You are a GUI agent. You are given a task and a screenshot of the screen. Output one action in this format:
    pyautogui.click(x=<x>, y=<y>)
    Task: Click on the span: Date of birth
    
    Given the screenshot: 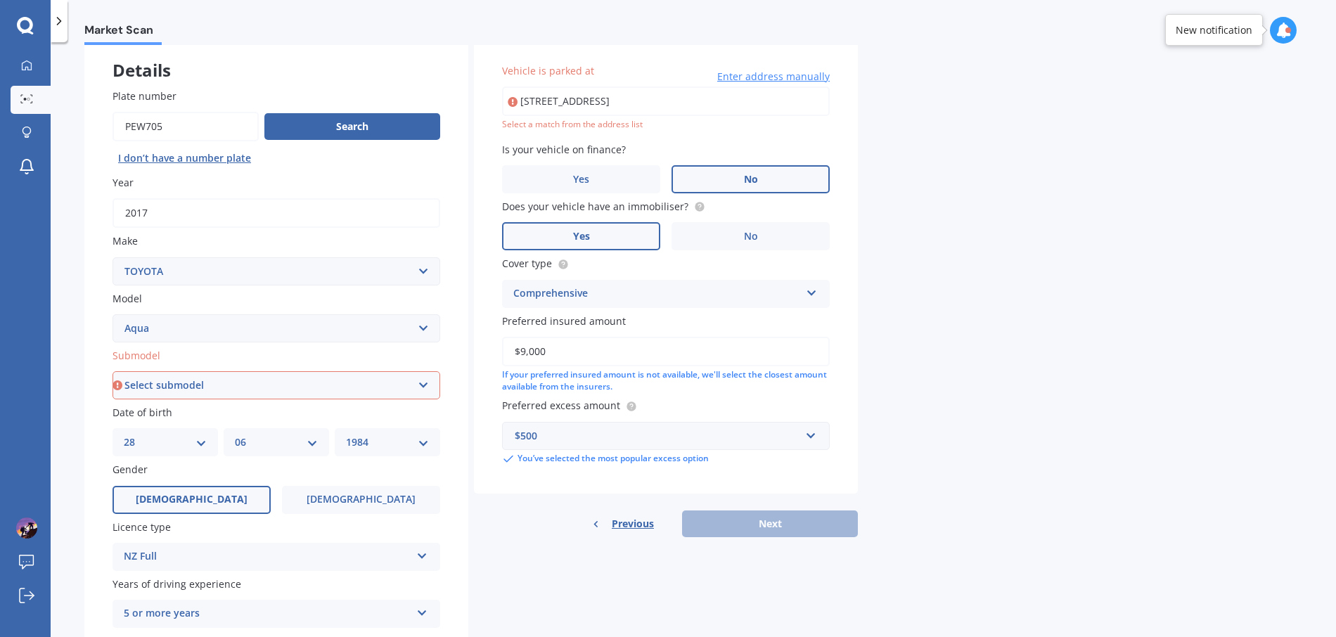 What is the action you would take?
    pyautogui.click(x=142, y=412)
    